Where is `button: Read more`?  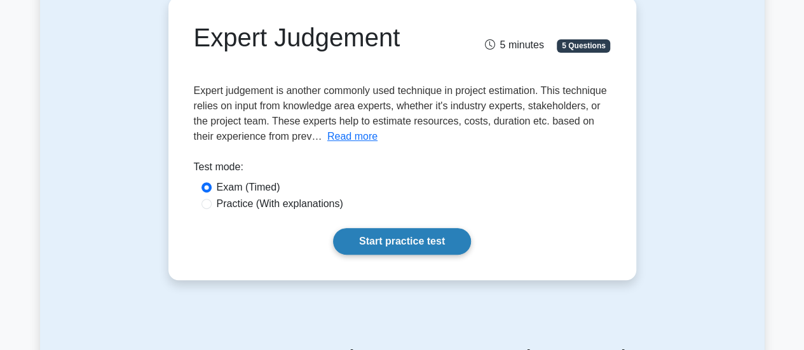
button: Read more is located at coordinates (352, 137).